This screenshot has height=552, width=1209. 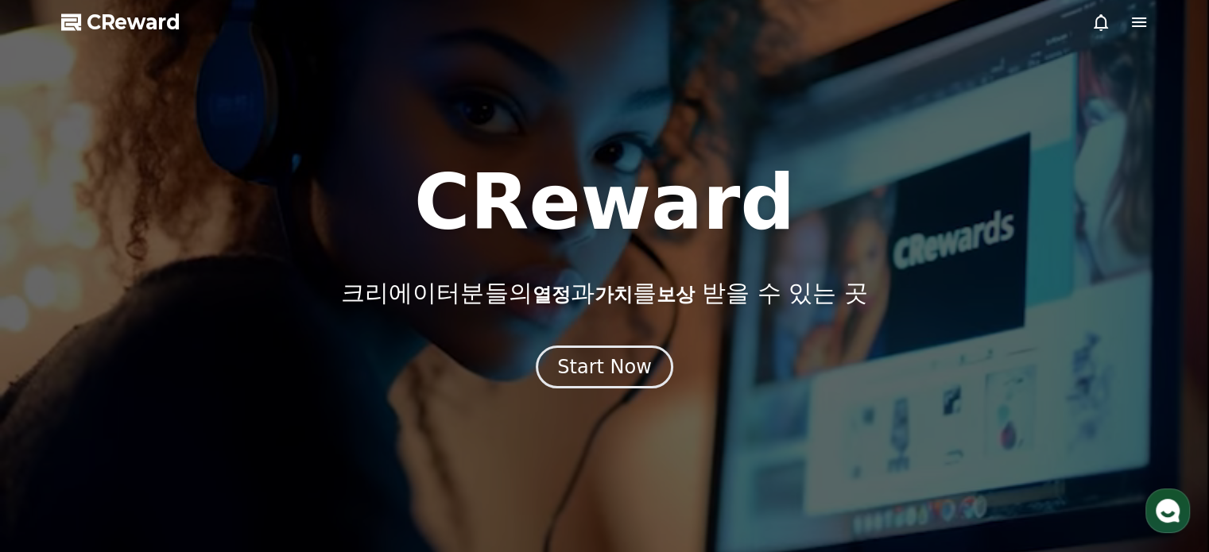 I want to click on span: 대화, so click(x=155, y=452).